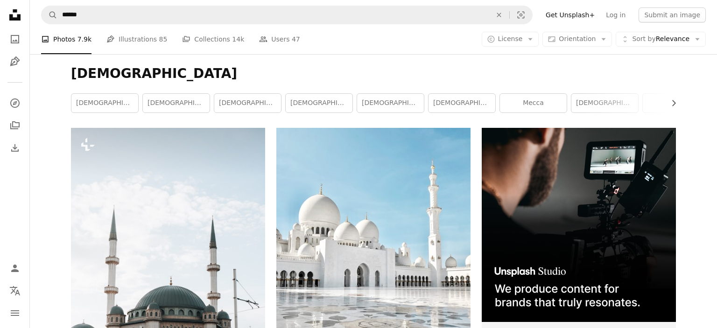  What do you see at coordinates (533, 103) in the screenshot?
I see `a: mecca` at bounding box center [533, 103].